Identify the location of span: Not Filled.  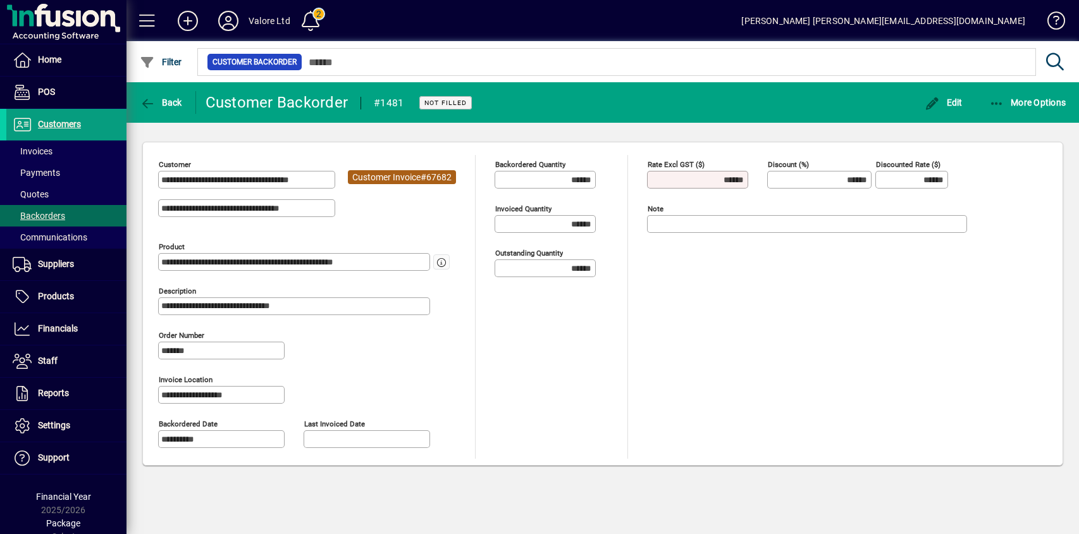
(445, 102).